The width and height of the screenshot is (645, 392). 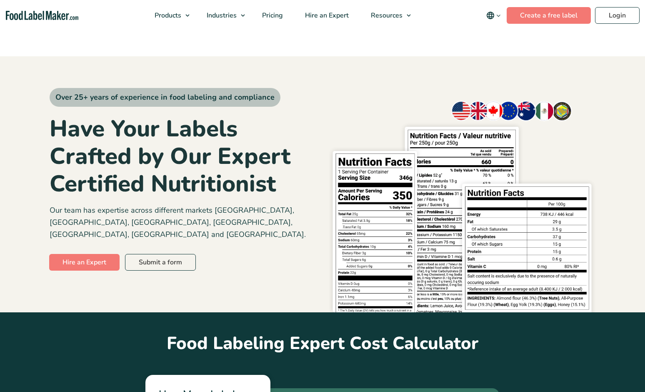 What do you see at coordinates (386, 15) in the screenshot?
I see `span: Resources` at bounding box center [386, 15].